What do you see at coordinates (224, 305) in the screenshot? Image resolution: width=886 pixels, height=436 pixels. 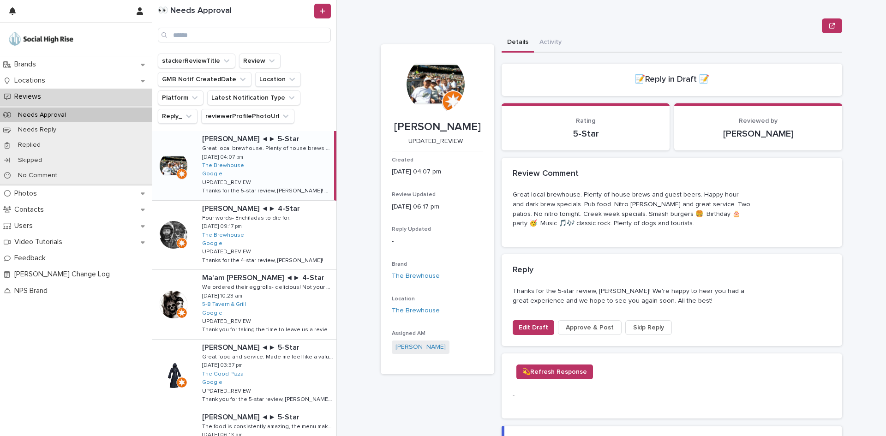 I see `a: 5-8 Tavern & Grill` at bounding box center [224, 305].